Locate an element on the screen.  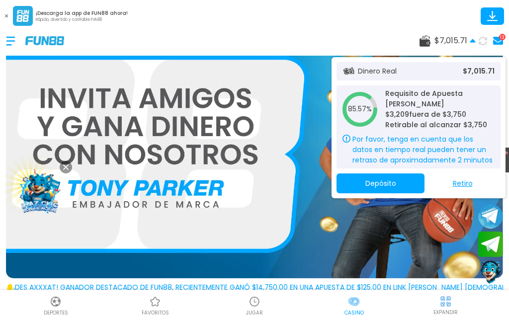
button: Contact customer service is located at coordinates (491, 272).